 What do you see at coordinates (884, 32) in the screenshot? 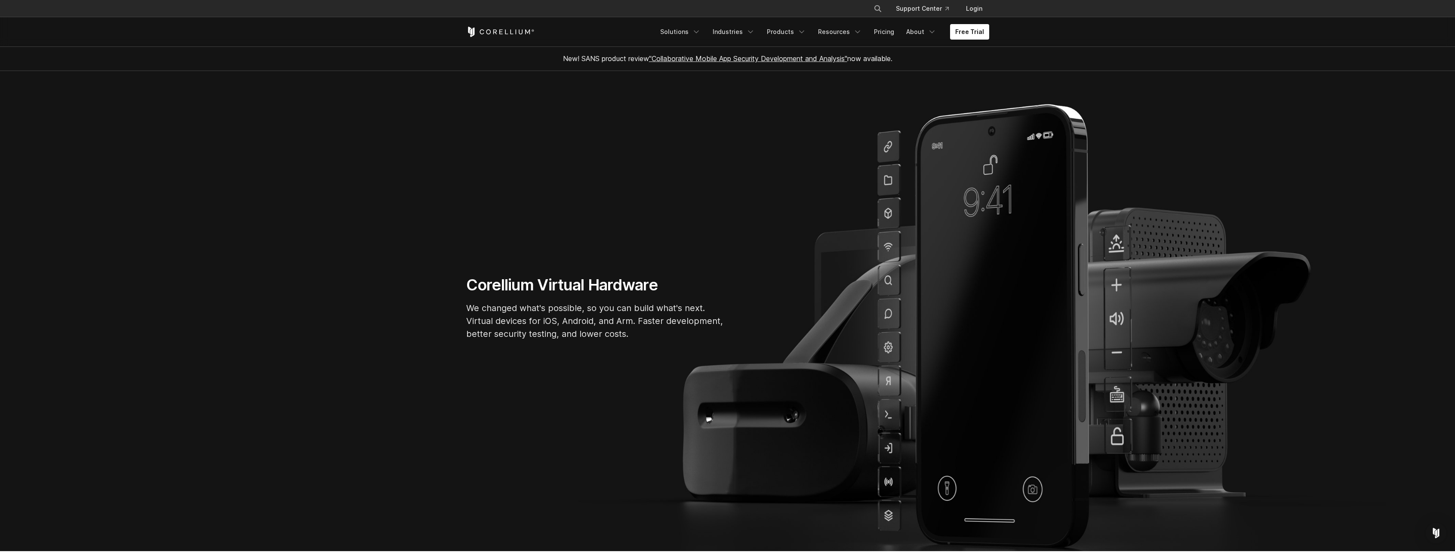
I see `a: Pricing` at bounding box center [884, 32].